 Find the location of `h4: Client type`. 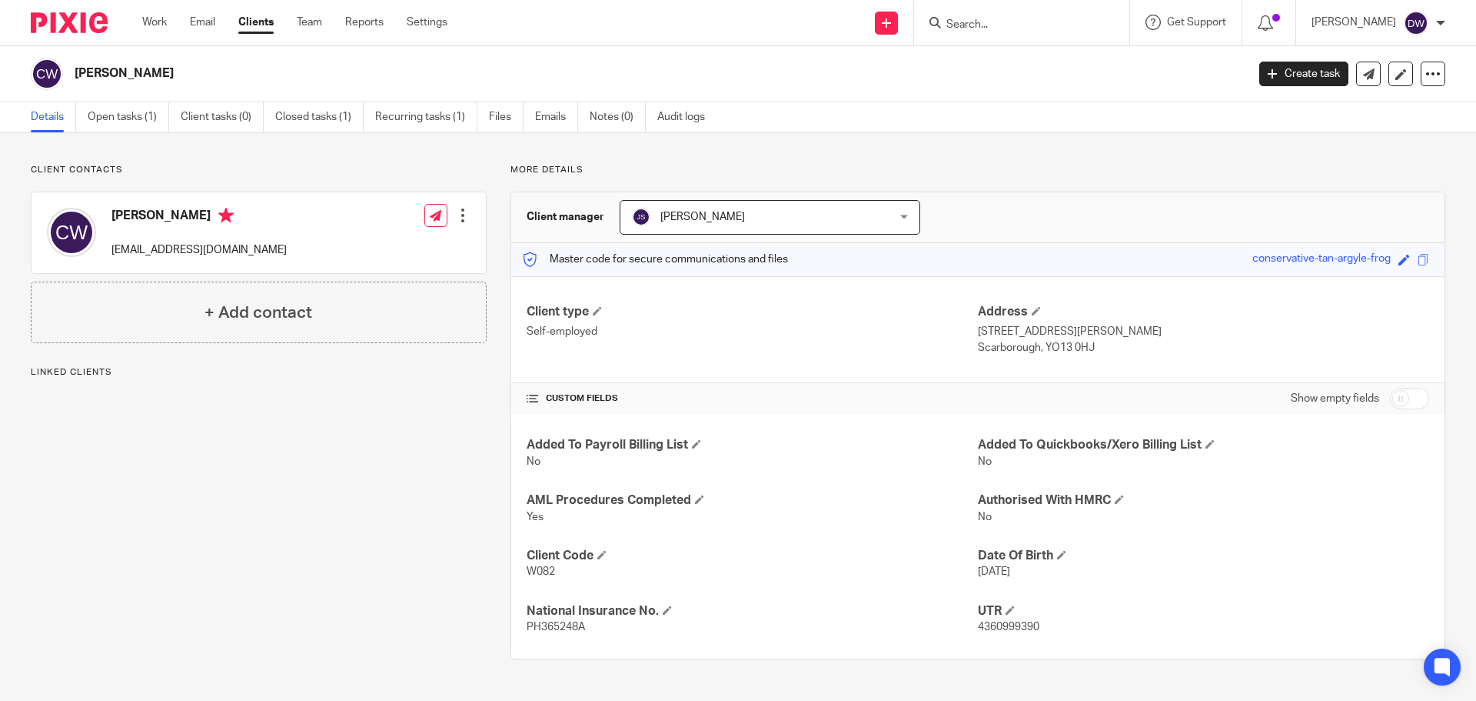

h4: Client type is located at coordinates (752, 311).